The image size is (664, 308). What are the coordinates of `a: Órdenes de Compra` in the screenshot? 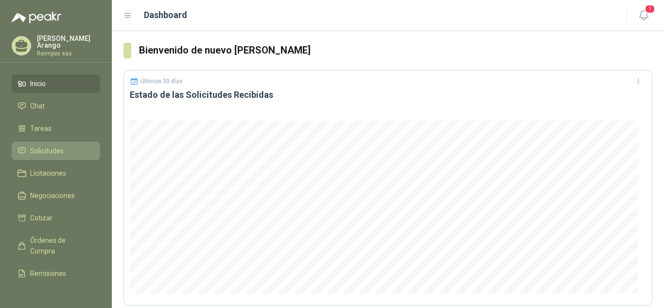 It's located at (56, 245).